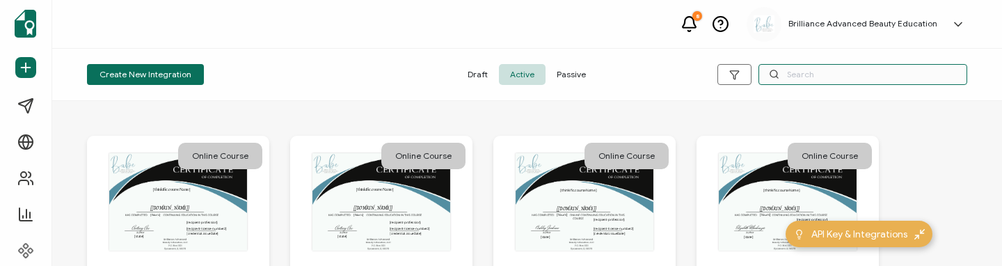  Describe the element at coordinates (697, 16) in the screenshot. I see `div: 8` at that location.